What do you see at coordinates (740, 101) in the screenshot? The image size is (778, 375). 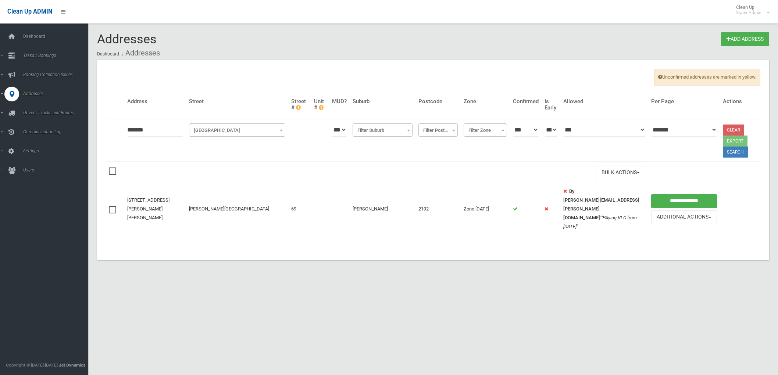 I see `h4: Actions` at bounding box center [740, 101].